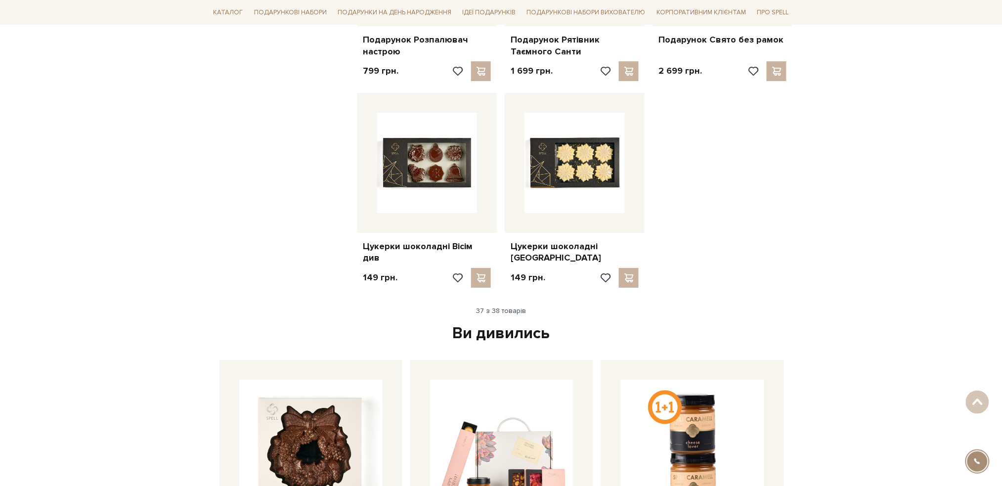  Describe the element at coordinates (501, 334) in the screenshot. I see `div: Ви дивились` at that location.